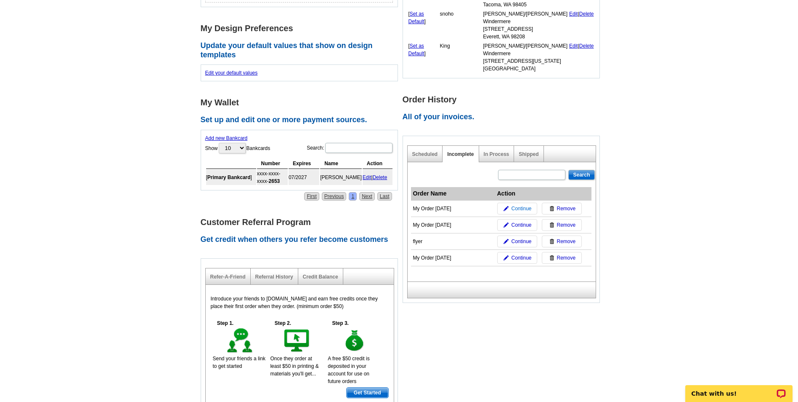 Image resolution: width=798 pixels, height=402 pixels. What do you see at coordinates (334, 196) in the screenshot?
I see `a: Previous` at bounding box center [334, 196].